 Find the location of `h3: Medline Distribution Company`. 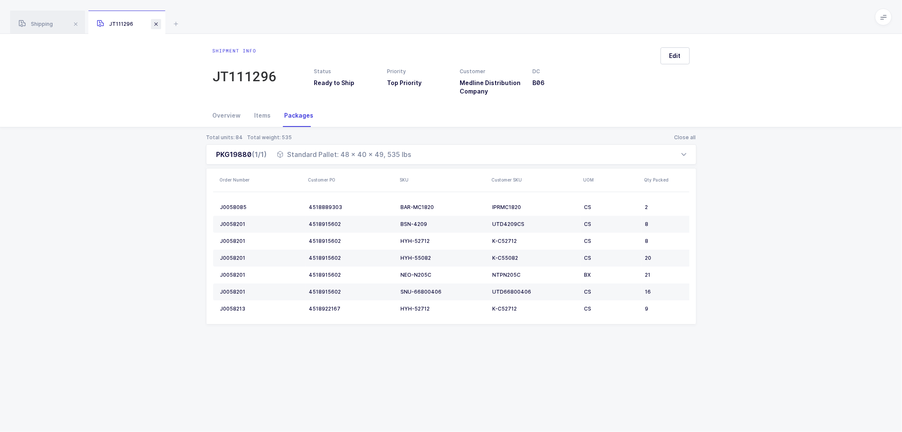

h3: Medline Distribution Company is located at coordinates (491, 87).